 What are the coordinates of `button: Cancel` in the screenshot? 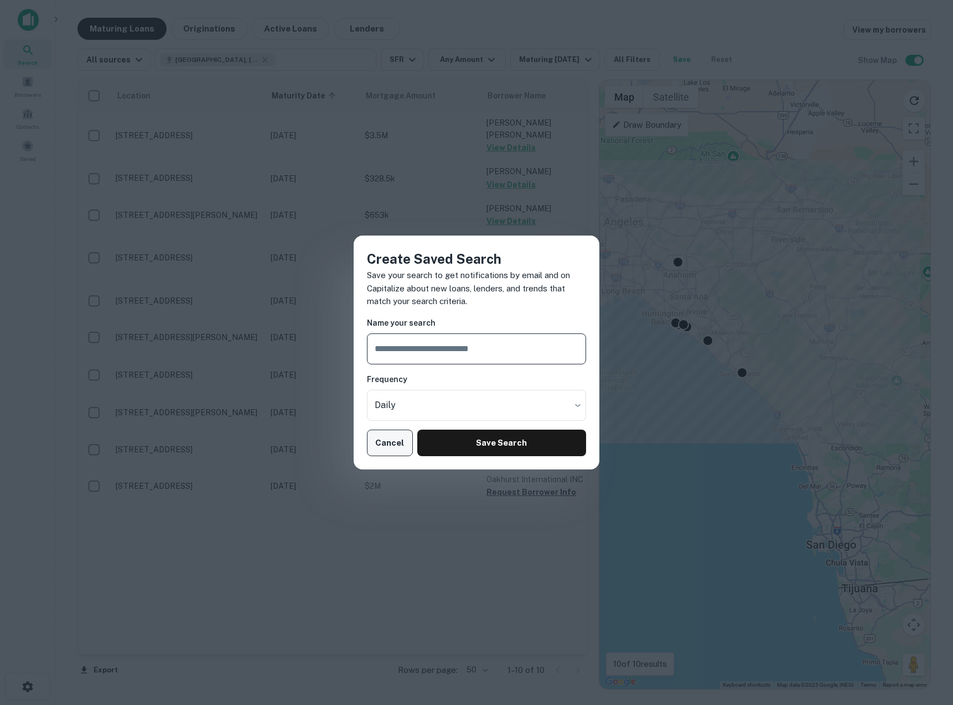 It's located at (389, 443).